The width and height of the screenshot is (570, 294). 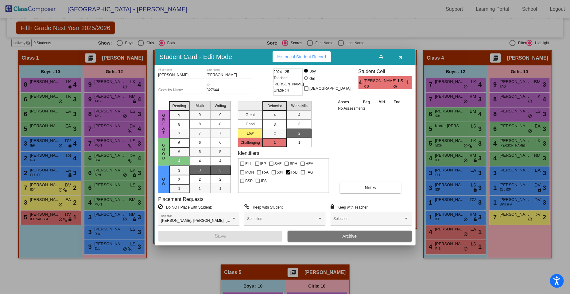 What do you see at coordinates (264, 207) in the screenshot?
I see `label: = Keep with Student:` at bounding box center [264, 207].